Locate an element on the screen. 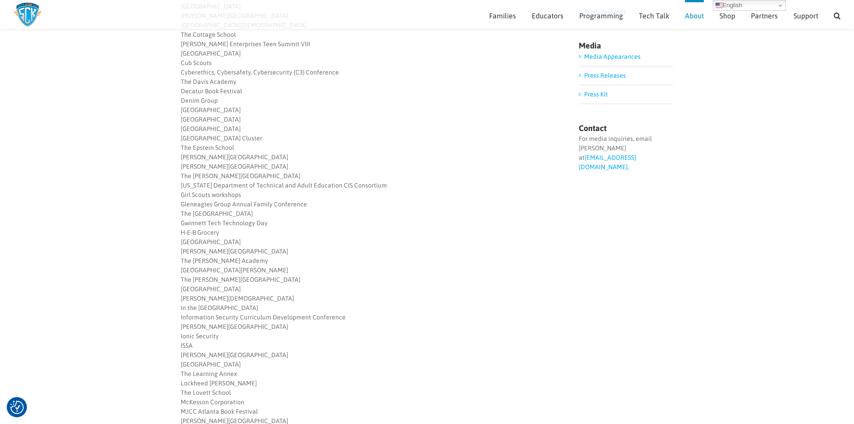 The image size is (854, 424). span: Shop is located at coordinates (727, 16).